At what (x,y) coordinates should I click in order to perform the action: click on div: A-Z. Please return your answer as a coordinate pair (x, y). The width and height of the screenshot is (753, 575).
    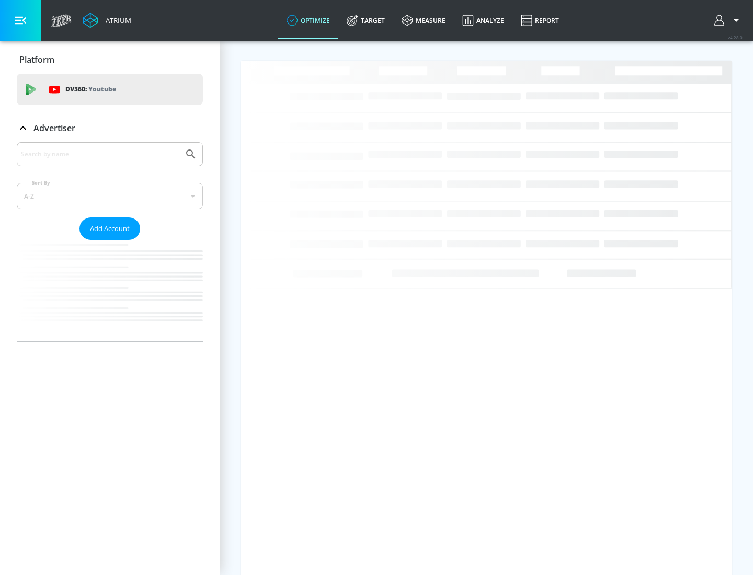
    Looking at the image, I should click on (110, 196).